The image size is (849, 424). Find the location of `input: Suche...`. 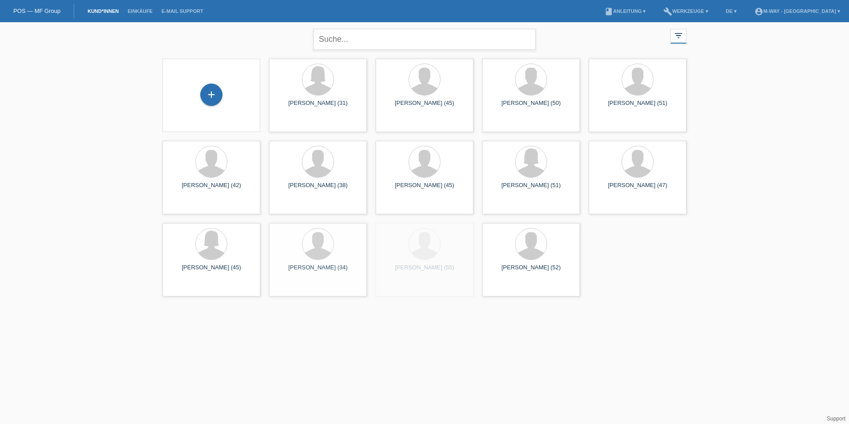

input: Suche... is located at coordinates (425, 39).